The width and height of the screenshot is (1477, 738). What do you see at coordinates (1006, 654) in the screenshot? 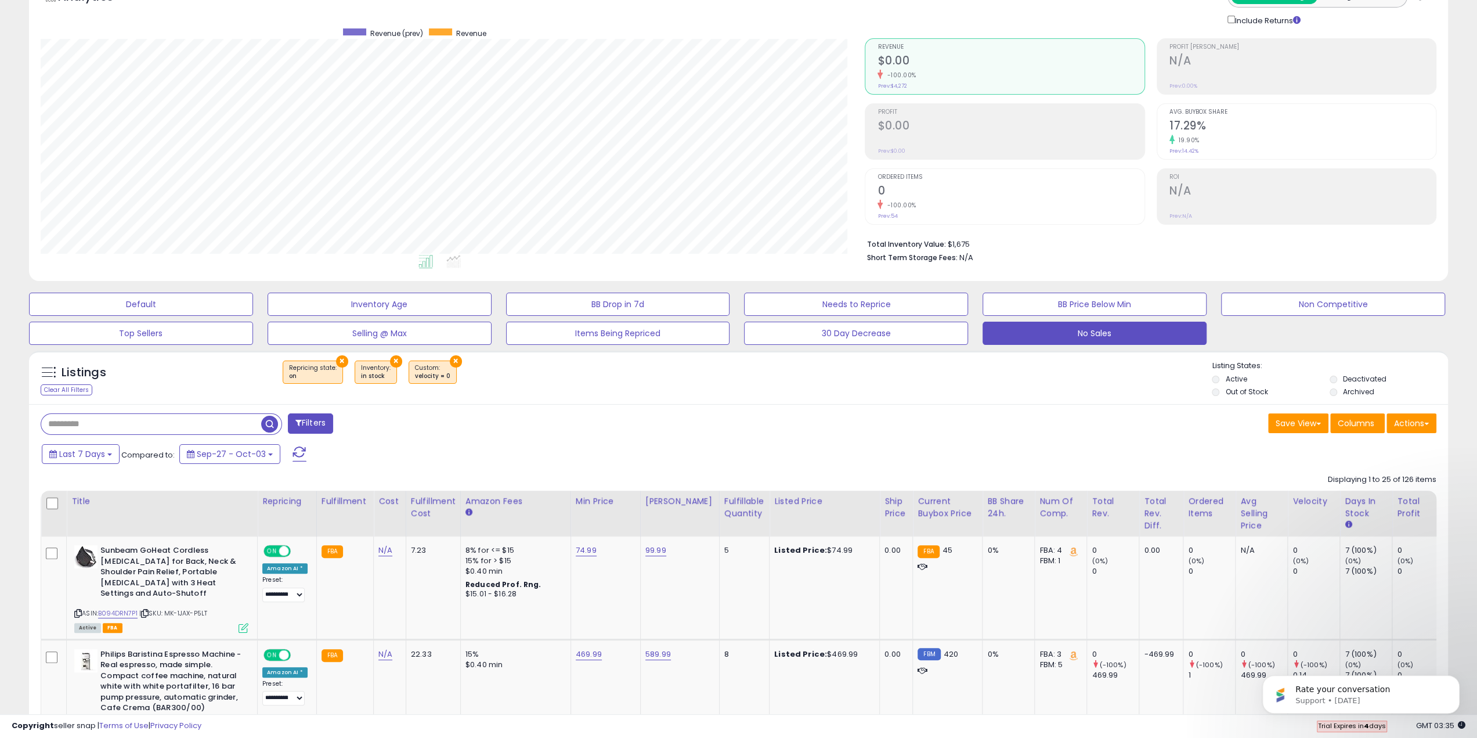
I see `div: 0%` at bounding box center [1006, 654].